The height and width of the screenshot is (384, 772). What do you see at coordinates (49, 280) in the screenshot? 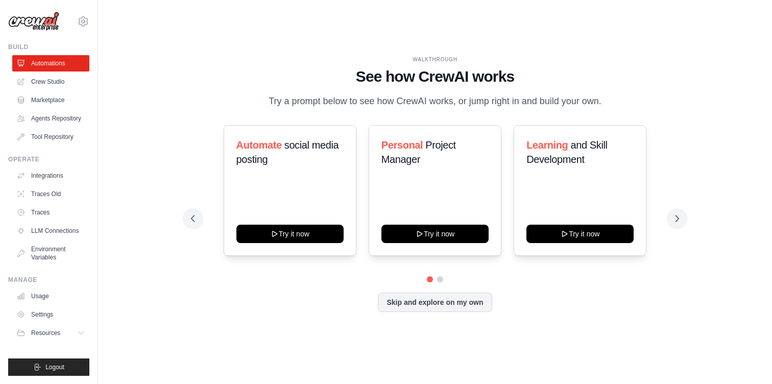
I see `div: Manage` at bounding box center [49, 280].